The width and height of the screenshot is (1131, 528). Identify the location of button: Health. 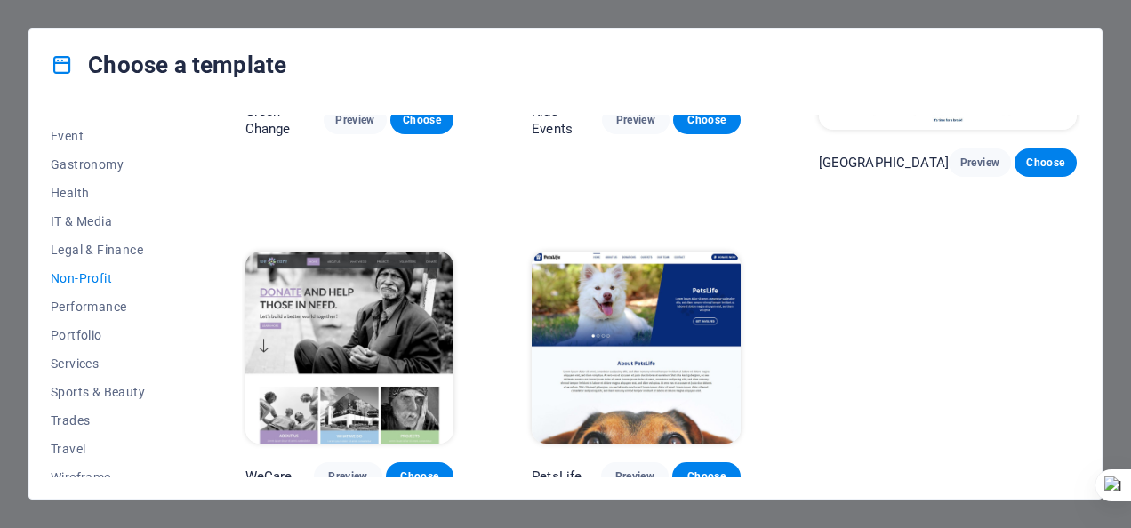
(108, 193).